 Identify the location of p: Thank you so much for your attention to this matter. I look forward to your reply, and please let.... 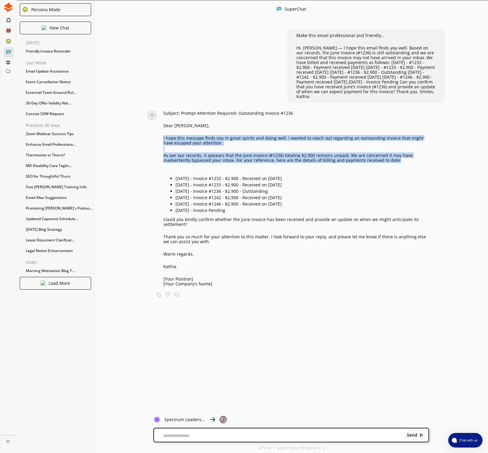
(296, 239).